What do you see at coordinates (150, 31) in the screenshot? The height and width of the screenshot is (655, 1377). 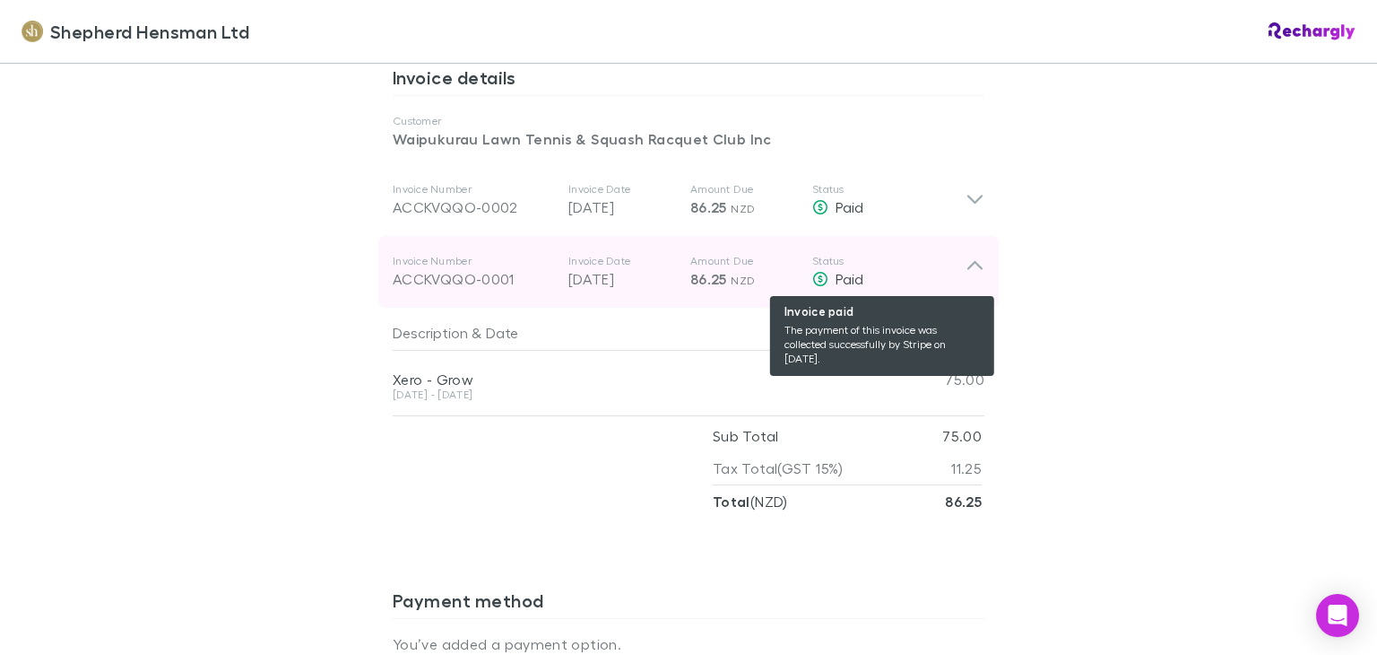 I see `span: Shepherd Hensman Ltd` at bounding box center [150, 31].